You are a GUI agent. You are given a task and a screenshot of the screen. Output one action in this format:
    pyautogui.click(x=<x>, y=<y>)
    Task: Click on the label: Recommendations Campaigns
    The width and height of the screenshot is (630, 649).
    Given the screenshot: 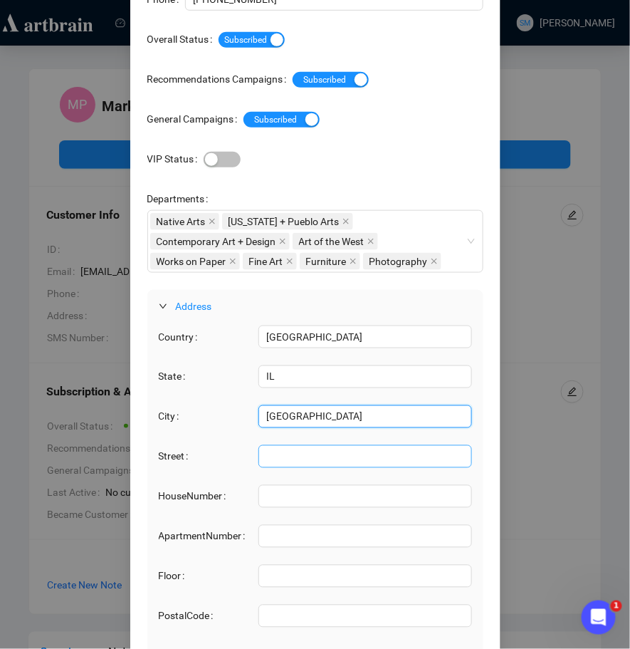 What is the action you would take?
    pyautogui.click(x=220, y=79)
    